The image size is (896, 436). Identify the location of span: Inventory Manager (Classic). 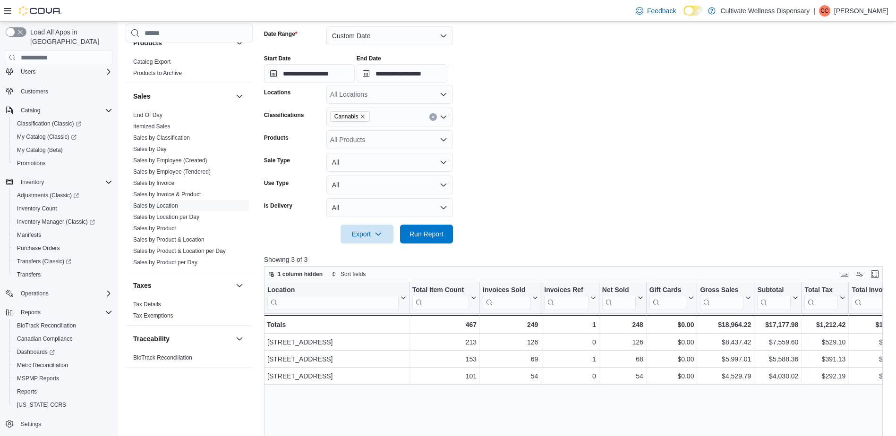
(63, 222).